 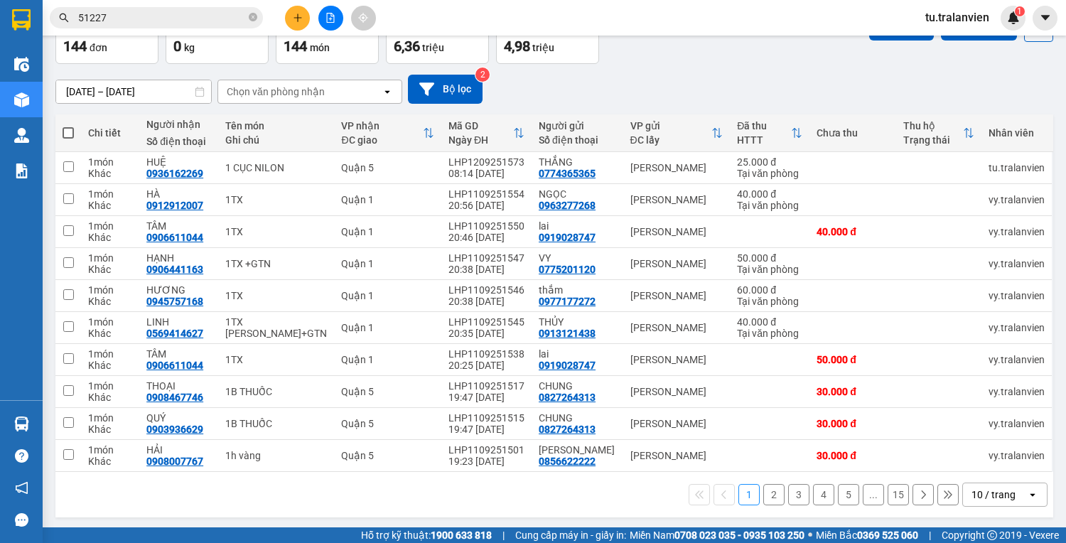 I want to click on div: Mã GD, so click(x=480, y=126).